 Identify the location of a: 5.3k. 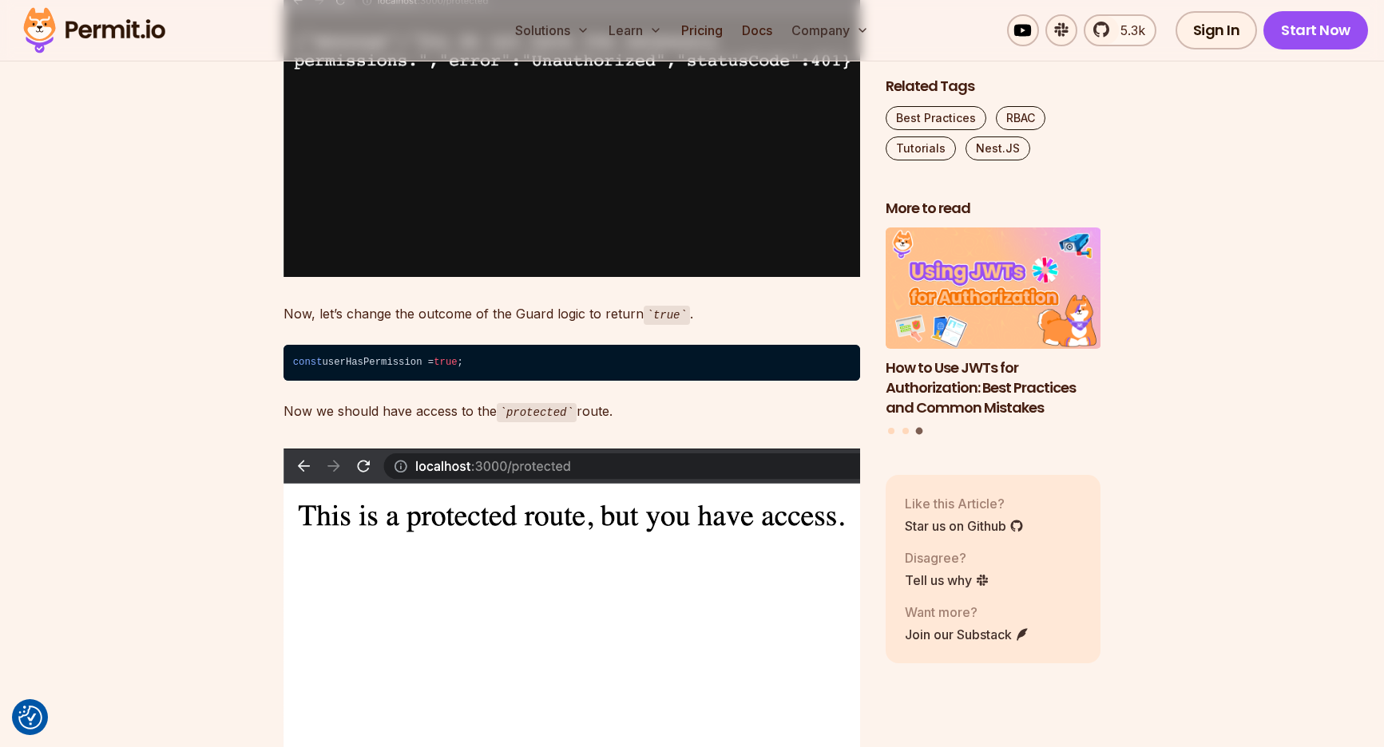
(1120, 30).